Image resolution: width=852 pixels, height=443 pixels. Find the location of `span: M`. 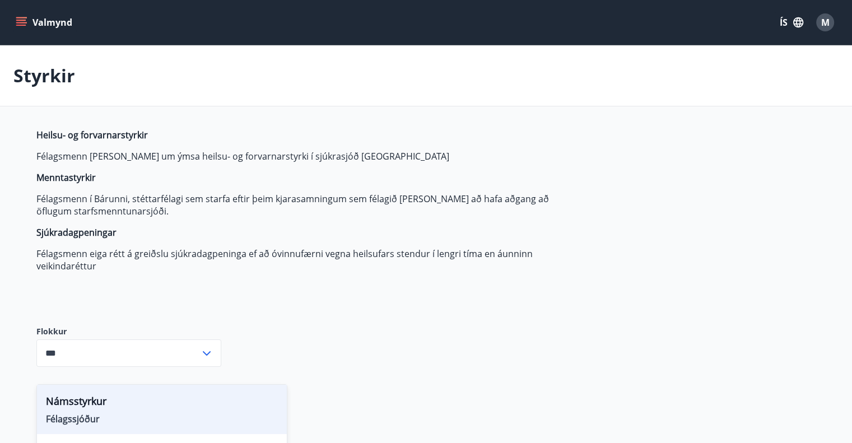

span: M is located at coordinates (825, 22).